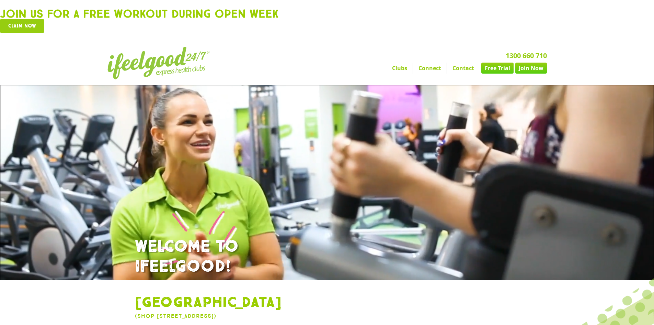 The image size is (654, 325). What do you see at coordinates (463, 68) in the screenshot?
I see `a: Contact` at bounding box center [463, 68].